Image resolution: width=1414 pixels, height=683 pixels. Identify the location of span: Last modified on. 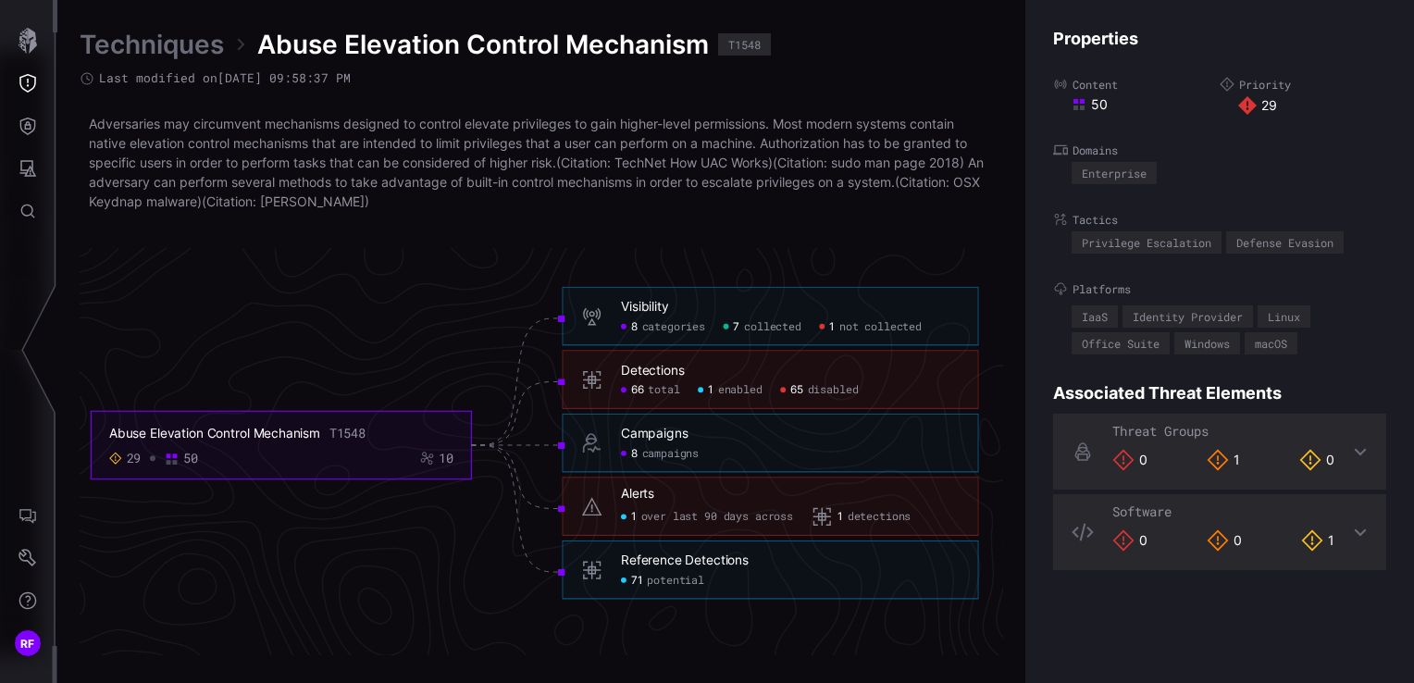
(225, 78).